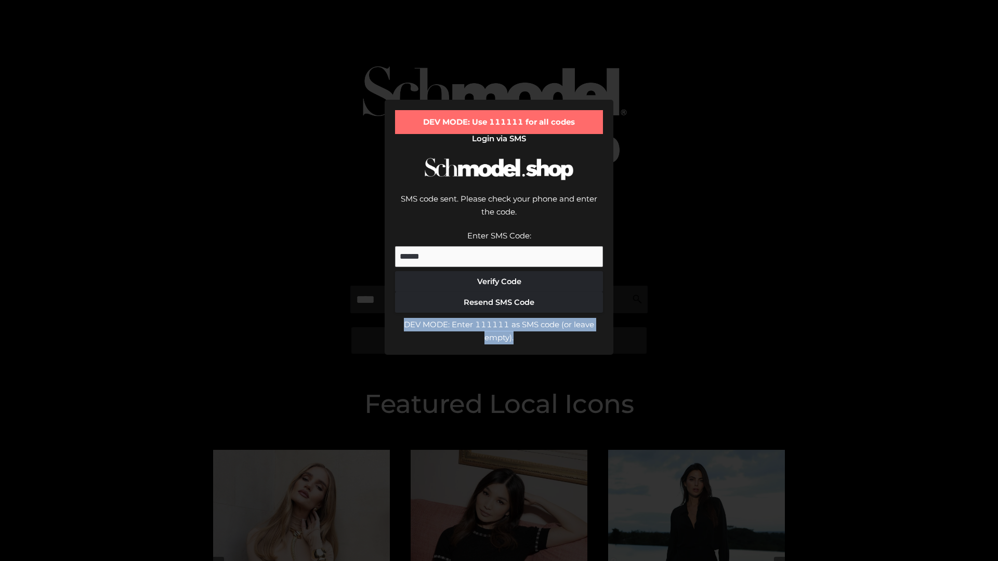  What do you see at coordinates (499, 210) in the screenshot?
I see `div: SMS code sent. Please check your phone and enter the code.` at bounding box center [499, 210].